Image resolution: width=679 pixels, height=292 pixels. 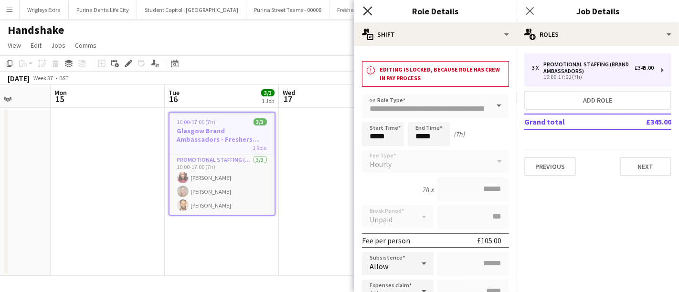 What do you see at coordinates (644, 68) in the screenshot?
I see `div: £345.00` at bounding box center [644, 68].